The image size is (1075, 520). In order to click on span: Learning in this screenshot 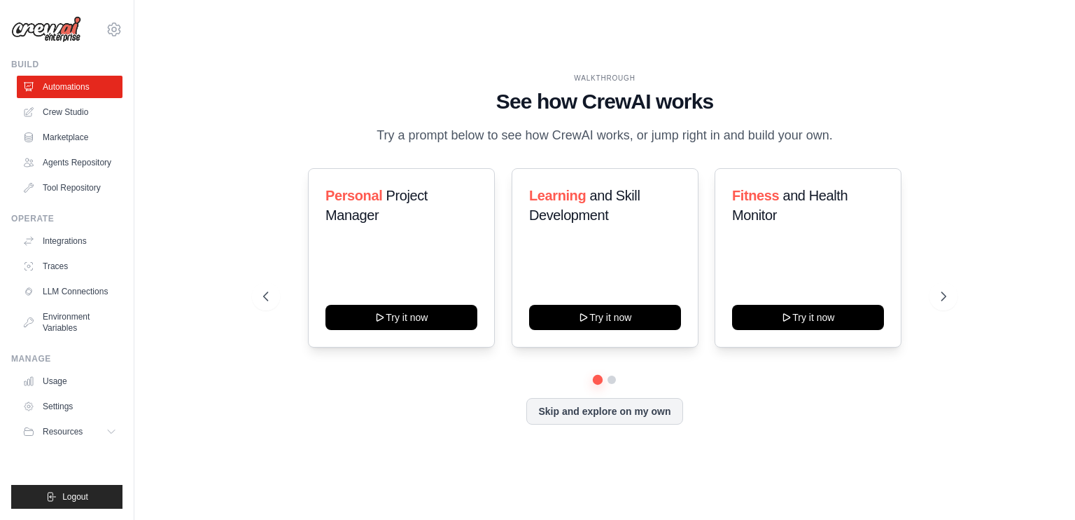, I will do `click(557, 195)`.